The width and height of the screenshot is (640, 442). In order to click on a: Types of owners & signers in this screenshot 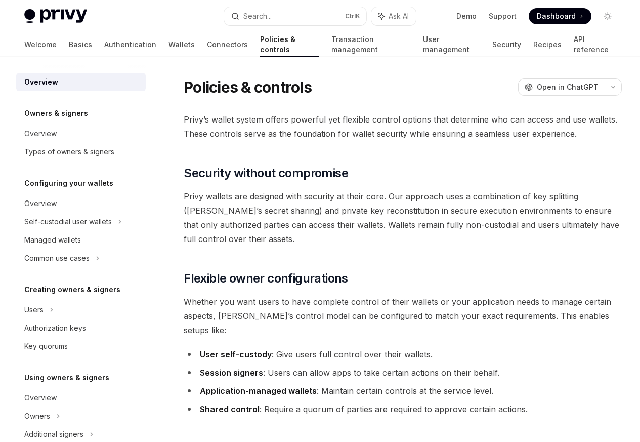, I will do `click(81, 152)`.